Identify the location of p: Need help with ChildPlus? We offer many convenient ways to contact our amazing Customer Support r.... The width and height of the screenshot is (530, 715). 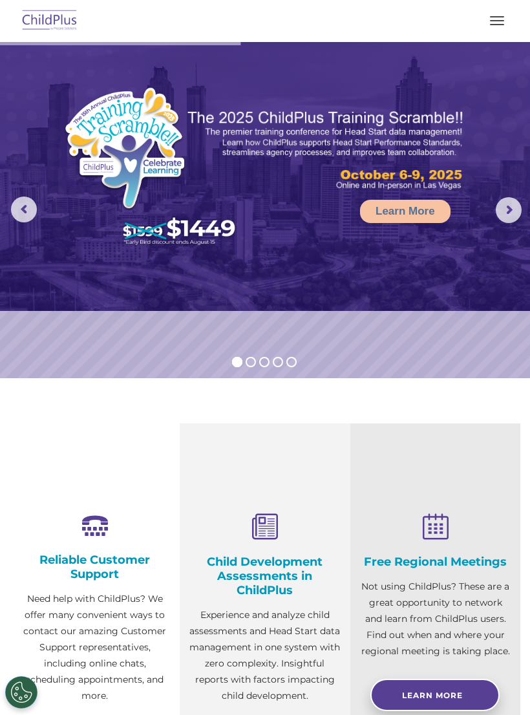
(94, 647).